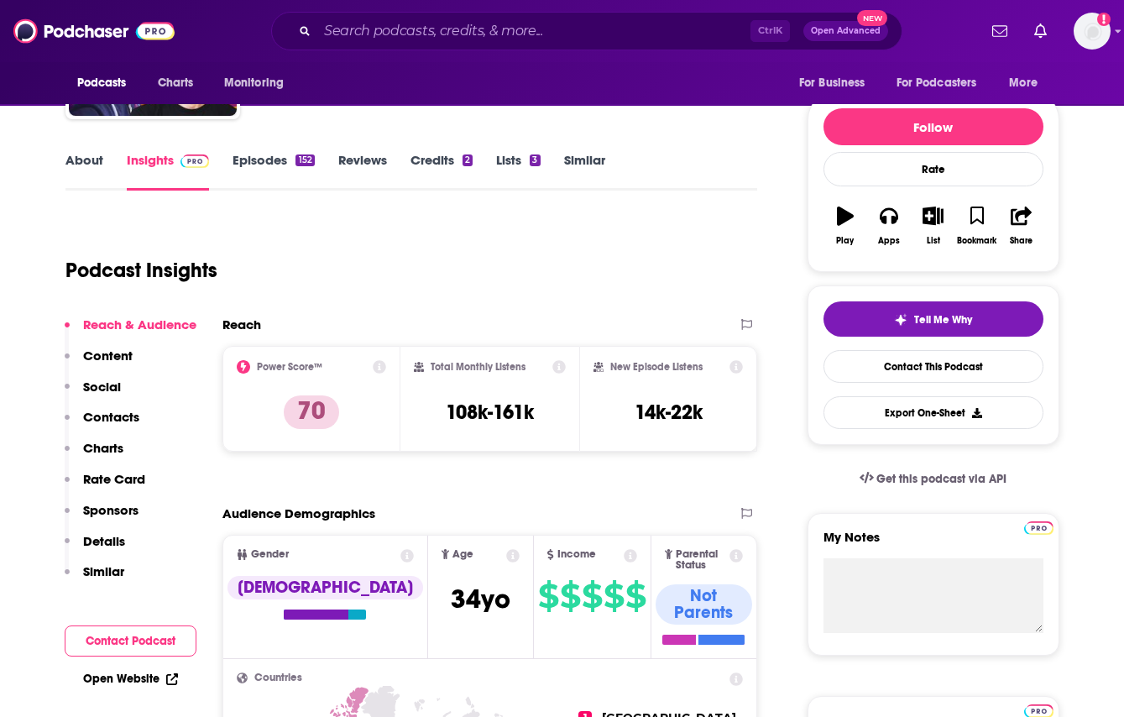 This screenshot has width=1124, height=717. What do you see at coordinates (462, 554) in the screenshot?
I see `span: Age` at bounding box center [462, 554].